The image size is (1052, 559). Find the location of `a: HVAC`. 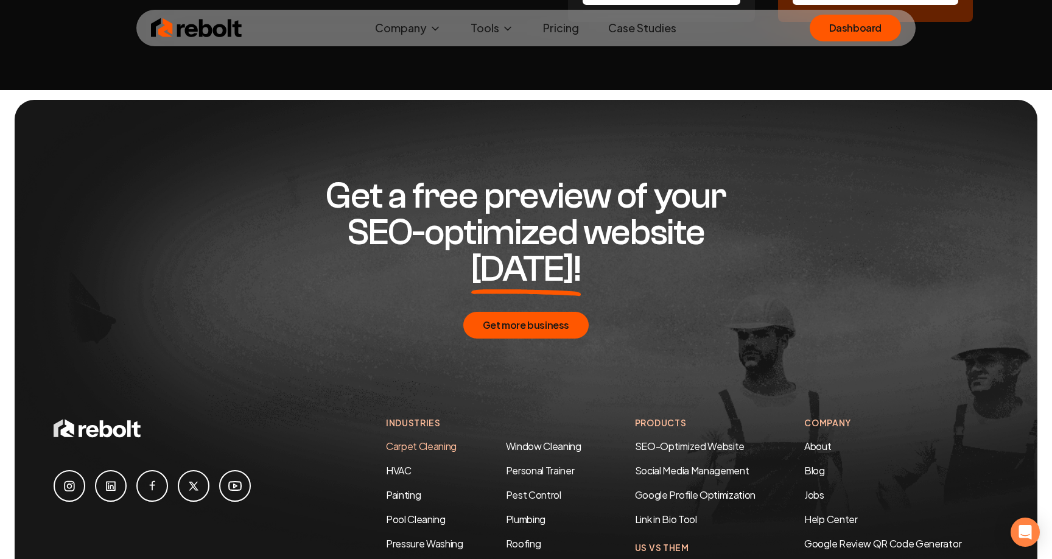

a: HVAC is located at coordinates (399, 470).